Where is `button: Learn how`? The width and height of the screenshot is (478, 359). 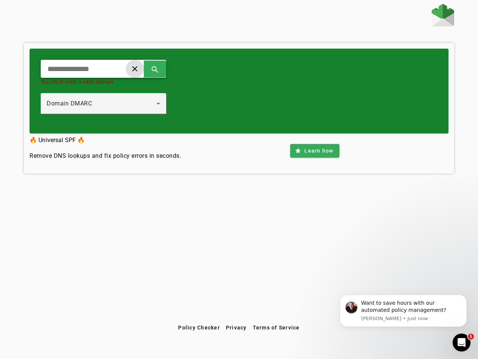 button: Learn how is located at coordinates (314, 151).